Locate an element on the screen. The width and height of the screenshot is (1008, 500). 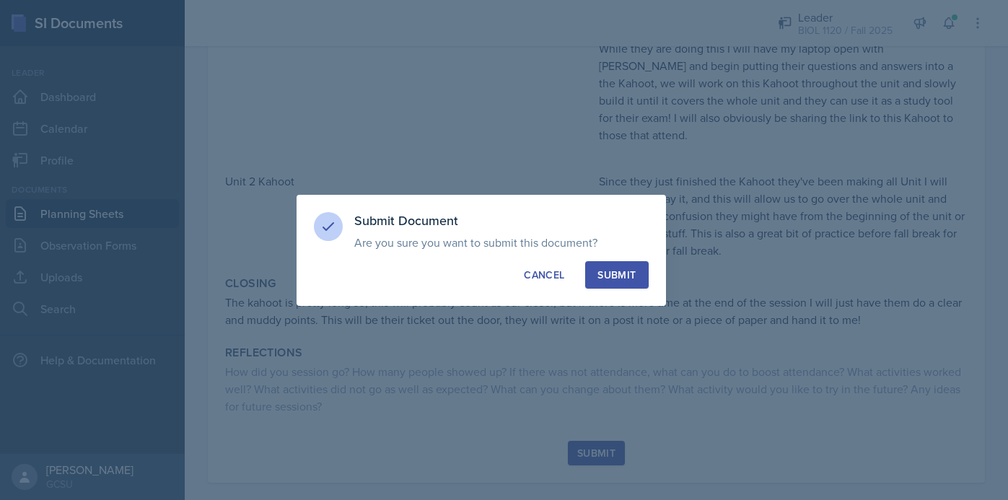
h3: Submit Document is located at coordinates (502, 221).